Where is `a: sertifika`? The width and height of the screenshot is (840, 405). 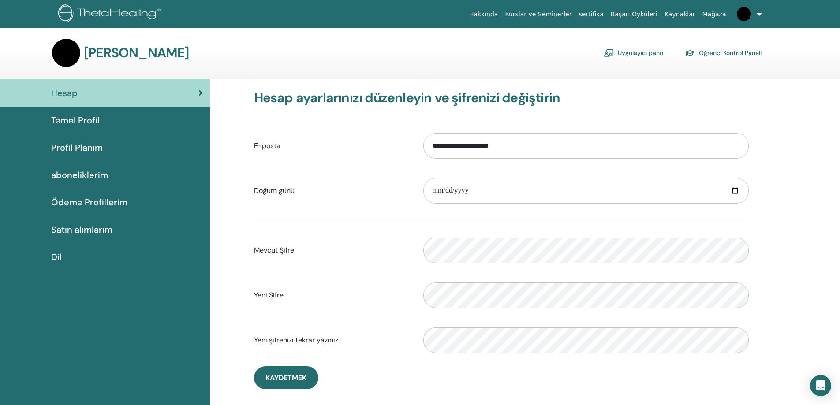
a: sertifika is located at coordinates (591, 14).